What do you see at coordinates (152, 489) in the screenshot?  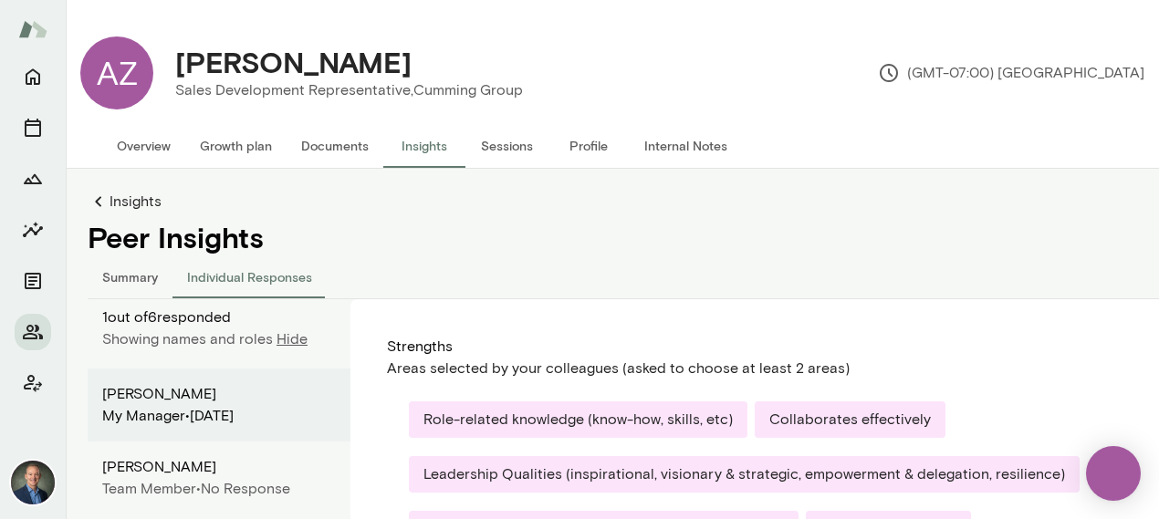 I see `div: Team Member •` at bounding box center [152, 489].